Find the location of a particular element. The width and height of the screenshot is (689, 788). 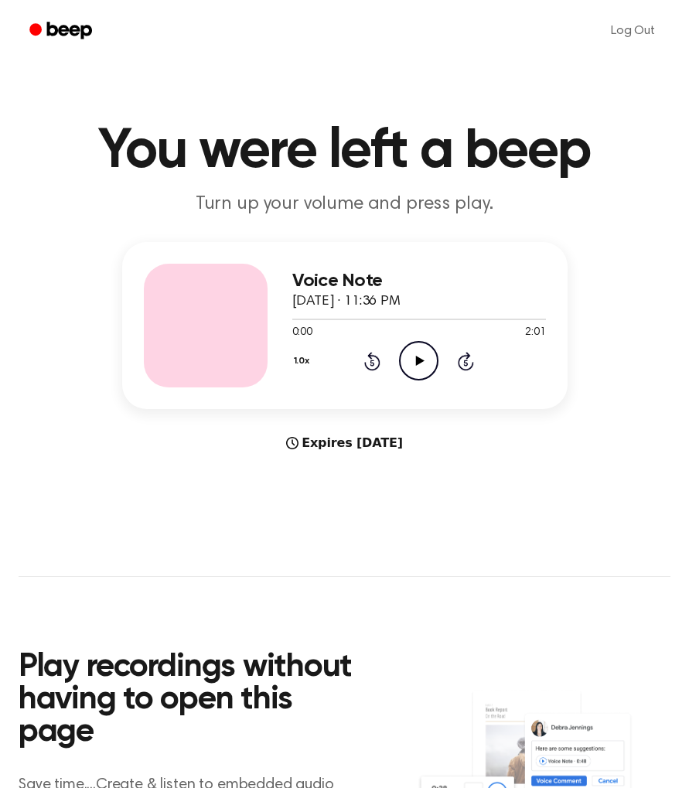

h3: Voice Note is located at coordinates (419, 281).